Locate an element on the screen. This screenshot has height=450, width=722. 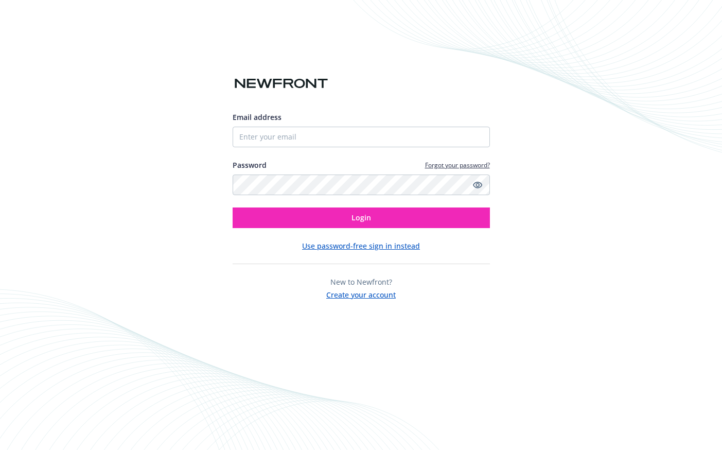
button: Login is located at coordinates (361, 218).